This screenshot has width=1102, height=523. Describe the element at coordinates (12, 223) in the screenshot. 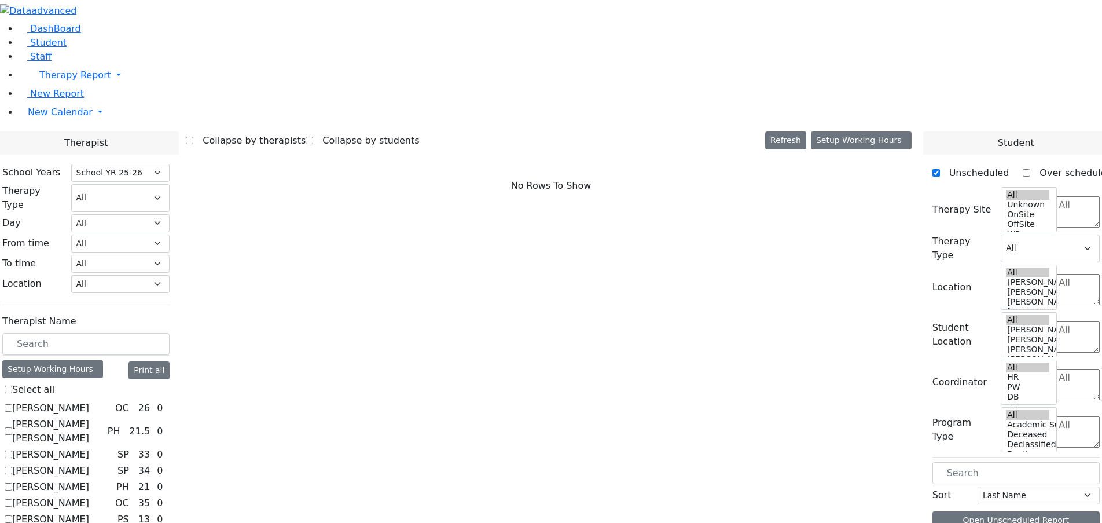

I see `label: Day` at that location.